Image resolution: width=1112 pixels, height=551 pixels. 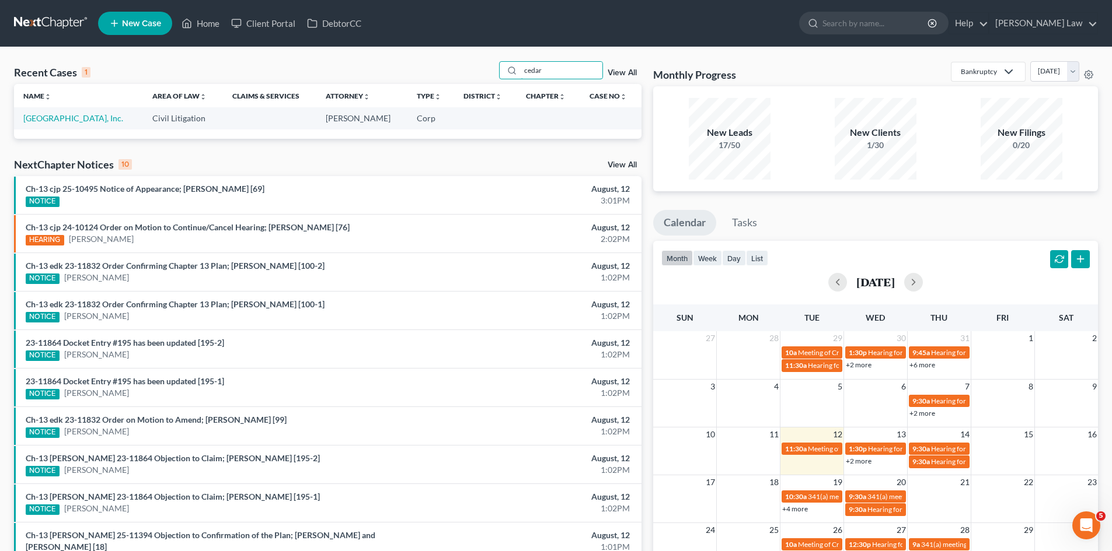 What do you see at coordinates (125, 381) in the screenshot?
I see `a: 23-11864 Docket Entry #195 has been updated [195-1]` at bounding box center [125, 381].